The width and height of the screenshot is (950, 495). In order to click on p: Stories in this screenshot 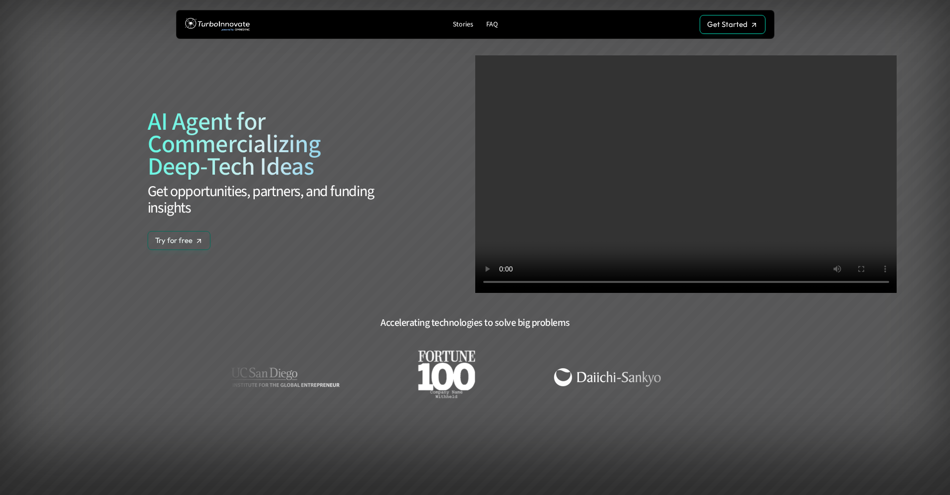, I will do `click(463, 24)`.